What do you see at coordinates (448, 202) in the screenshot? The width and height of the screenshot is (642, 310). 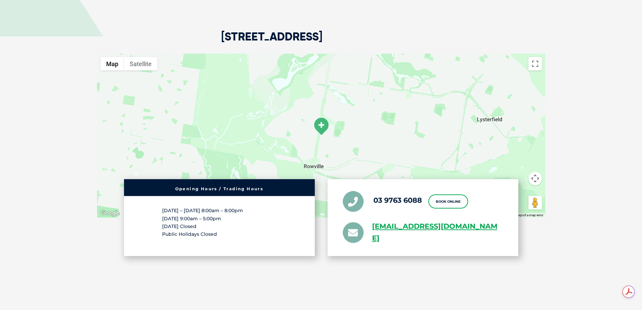 I see `a: Book Online` at bounding box center [448, 202].